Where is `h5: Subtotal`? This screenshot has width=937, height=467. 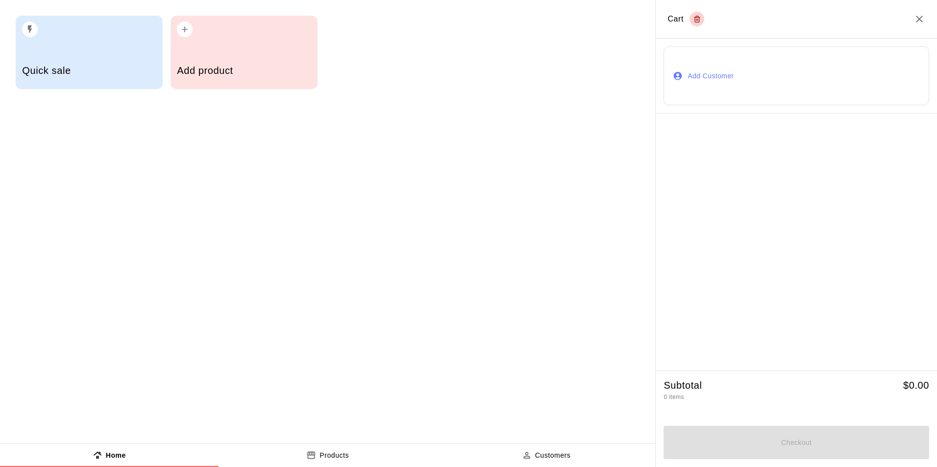
h5: Subtotal is located at coordinates (682, 386).